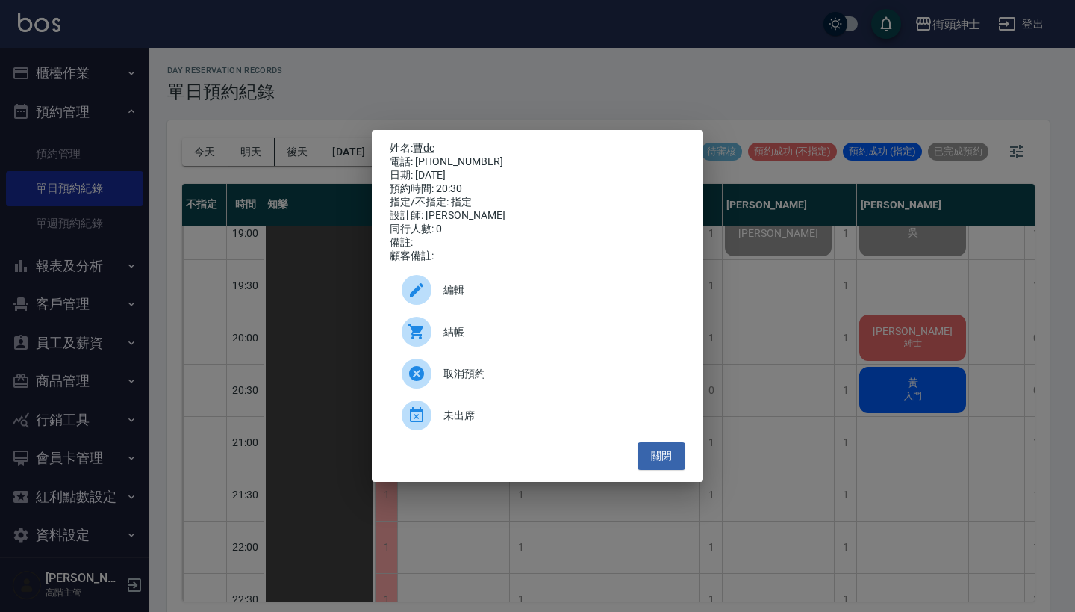 The image size is (1075, 612). What do you see at coordinates (538, 149) in the screenshot?
I see `p: 姓名:` at bounding box center [538, 149].